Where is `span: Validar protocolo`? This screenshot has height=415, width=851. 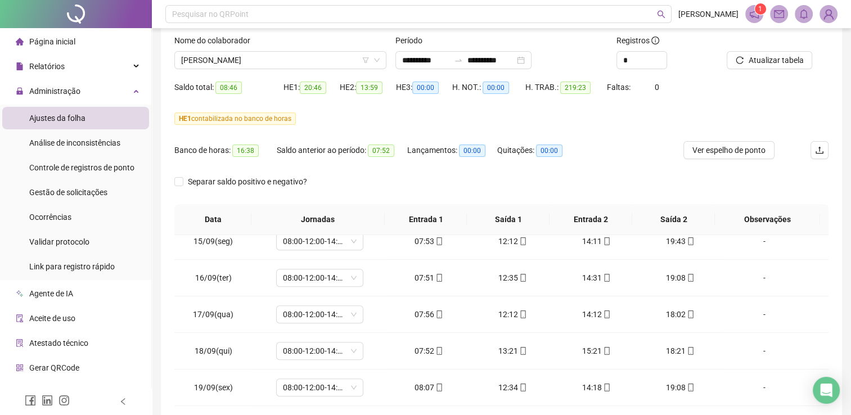 span: Validar protocolo is located at coordinates (59, 242).